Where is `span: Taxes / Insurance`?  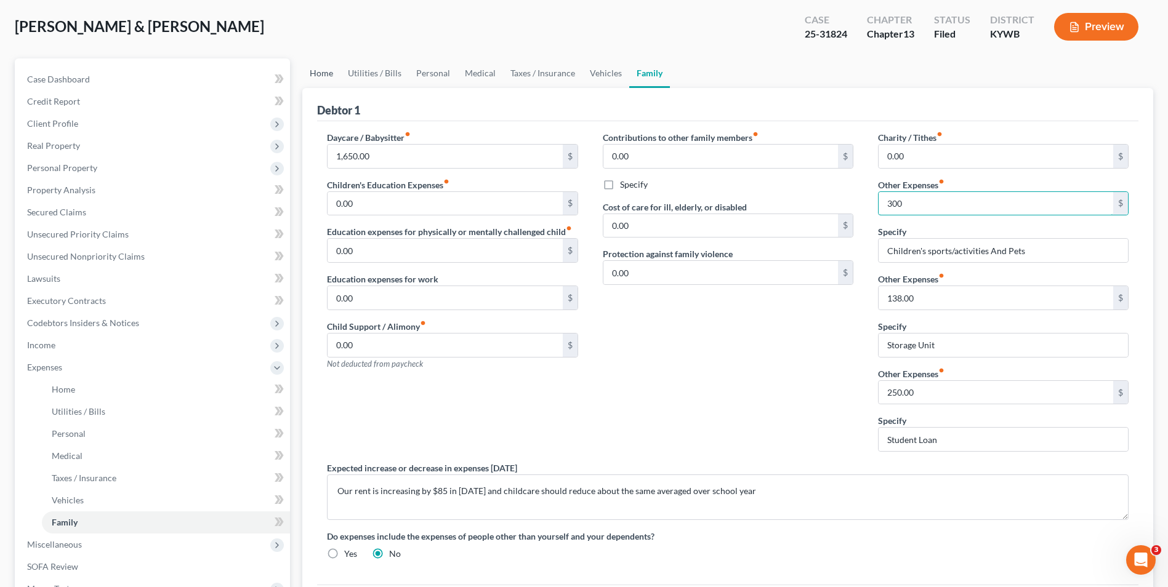
span: Taxes / Insurance is located at coordinates (84, 478).